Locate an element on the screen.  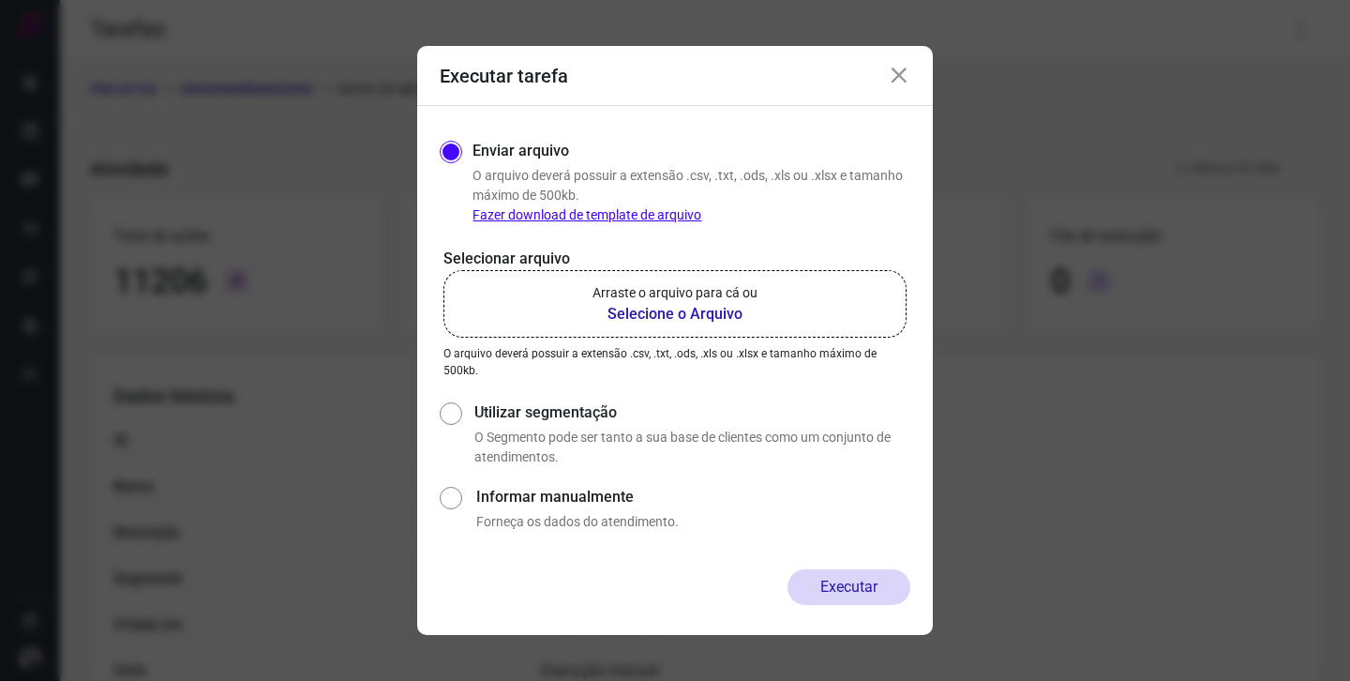
h3: Executar tarefa is located at coordinates (503, 76).